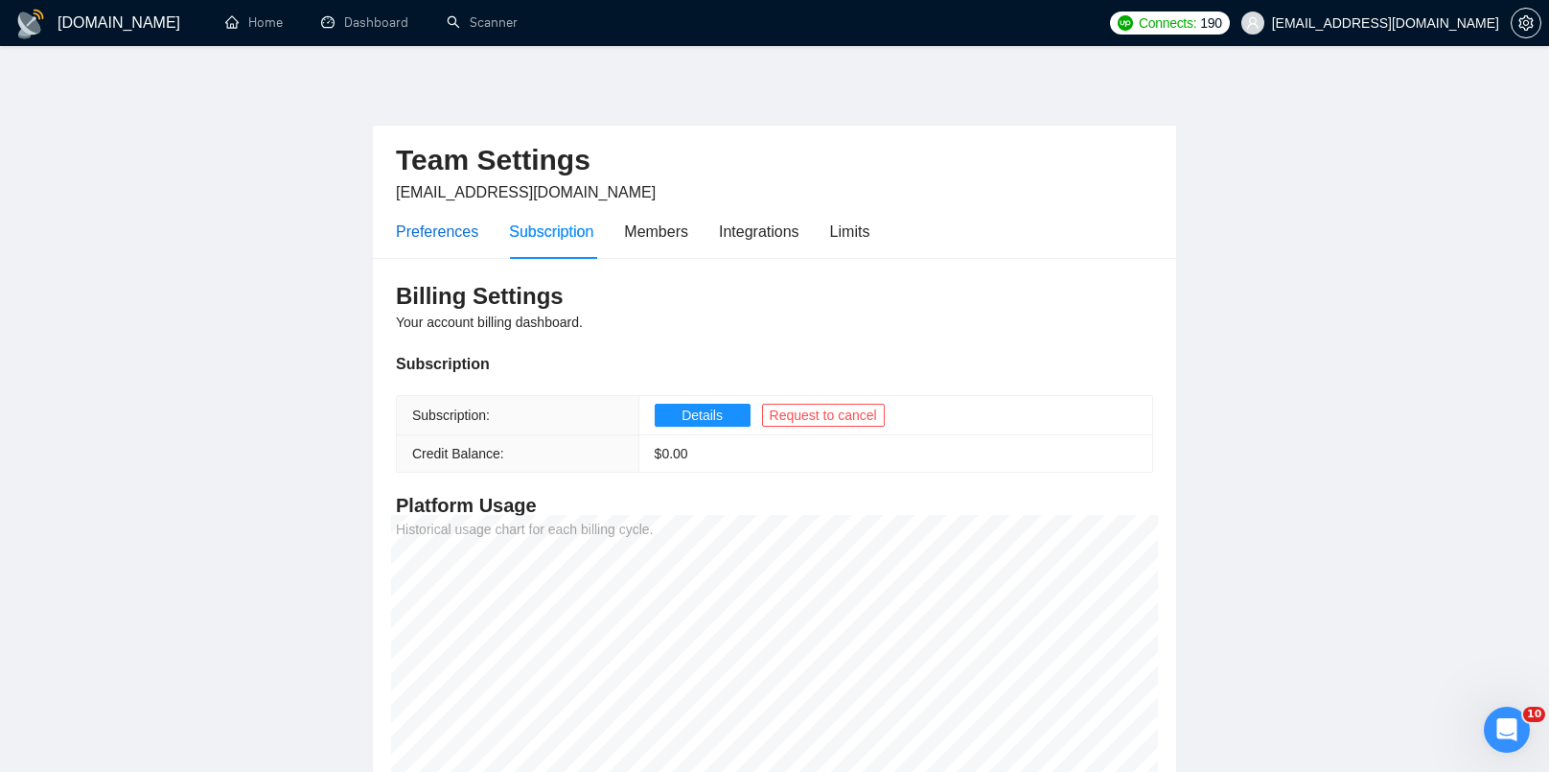  Describe the element at coordinates (1534, 714) in the screenshot. I see `span: 10` at that location.